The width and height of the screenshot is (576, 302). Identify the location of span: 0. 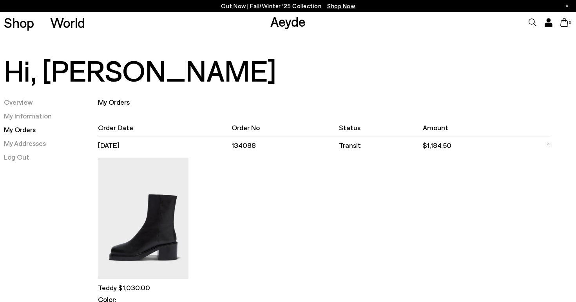
(570, 22).